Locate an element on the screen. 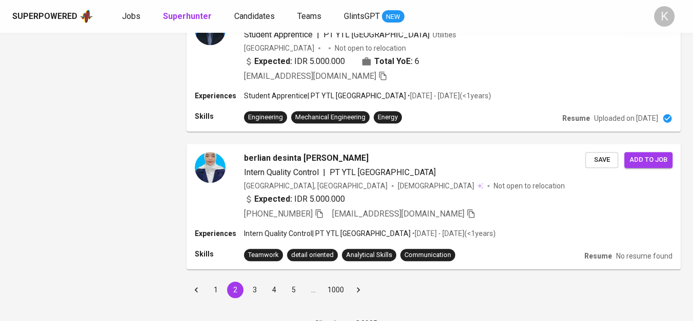 The height and width of the screenshot is (321, 693). span: GlintsGPT is located at coordinates (362, 16).